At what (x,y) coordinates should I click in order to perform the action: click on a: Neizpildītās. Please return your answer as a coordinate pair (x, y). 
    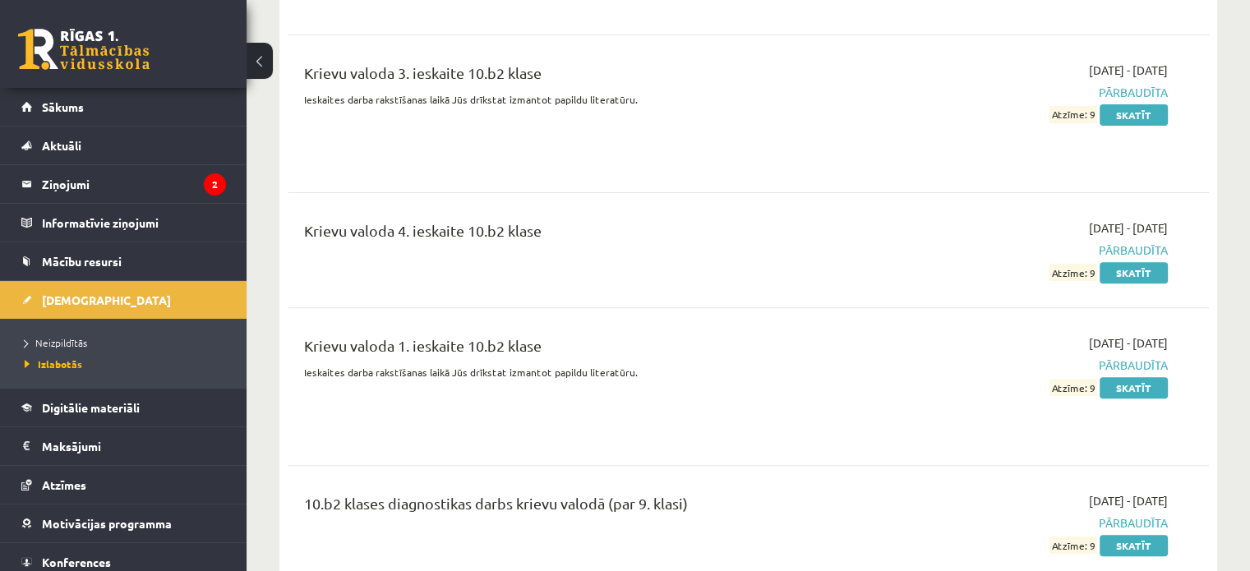
    Looking at the image, I should click on (127, 343).